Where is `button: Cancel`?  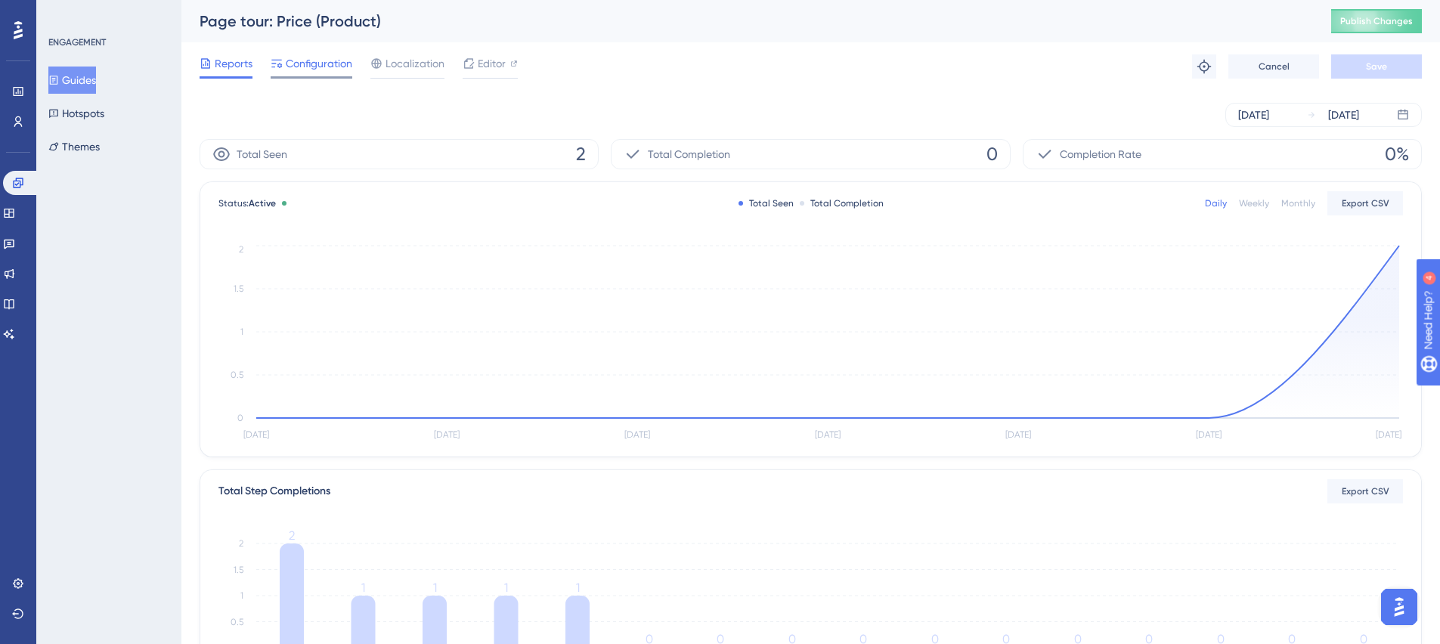 button: Cancel is located at coordinates (1274, 67).